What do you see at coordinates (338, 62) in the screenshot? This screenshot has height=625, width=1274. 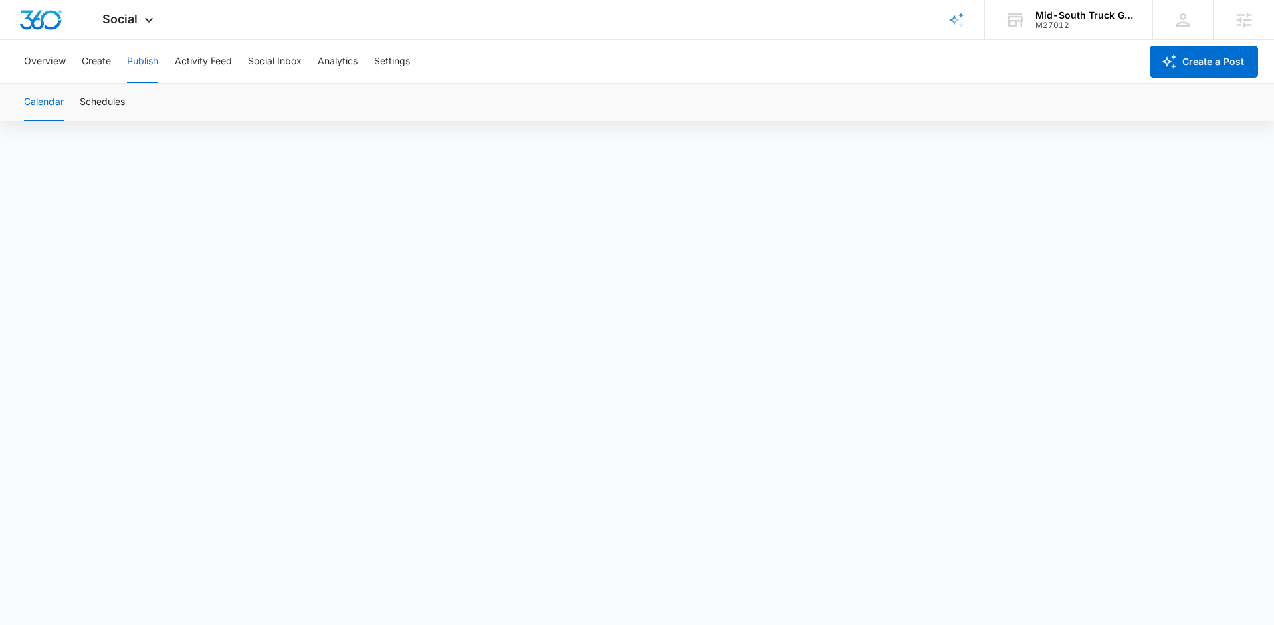 I see `button: Analytics` at bounding box center [338, 62].